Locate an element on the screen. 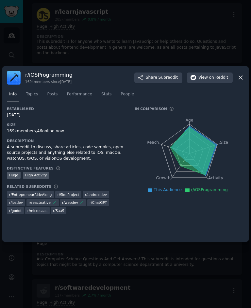  h3: Description is located at coordinates (66, 141).